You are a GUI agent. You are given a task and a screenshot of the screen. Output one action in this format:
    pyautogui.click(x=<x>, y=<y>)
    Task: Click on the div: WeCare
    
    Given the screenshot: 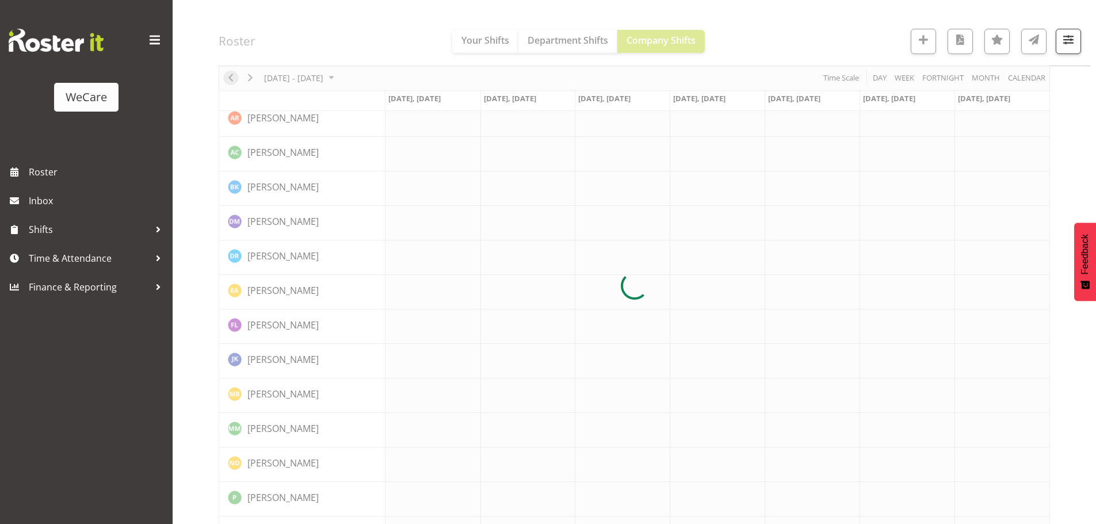 What is the action you would take?
    pyautogui.click(x=86, y=97)
    